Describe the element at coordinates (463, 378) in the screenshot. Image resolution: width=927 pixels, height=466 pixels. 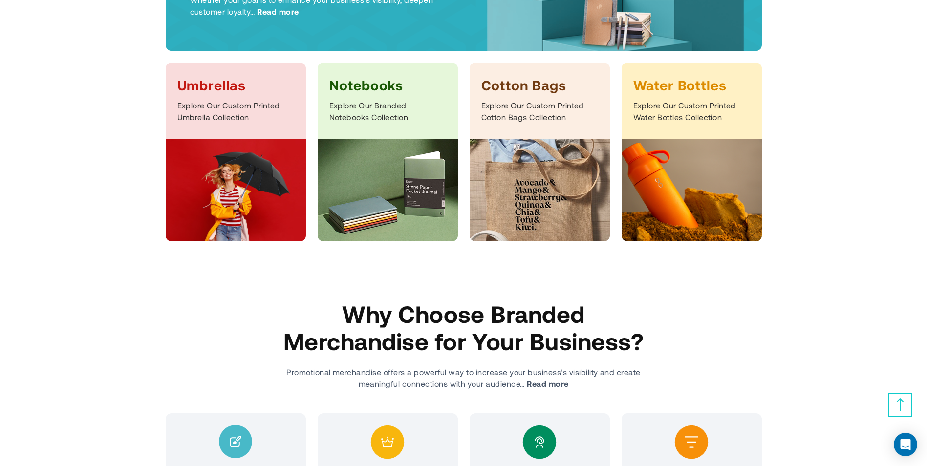
I see `span: Promotional merchandise offers a powerful way to increase your business’s visibility and create m...` at that location.